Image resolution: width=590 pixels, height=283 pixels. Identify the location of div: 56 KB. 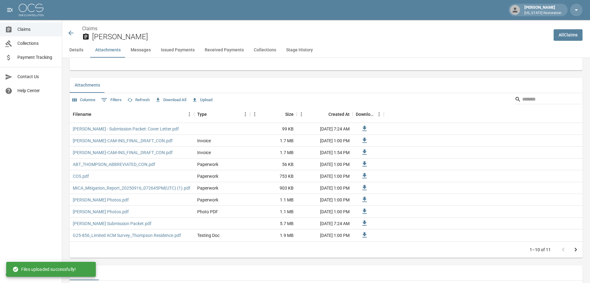
(273, 164).